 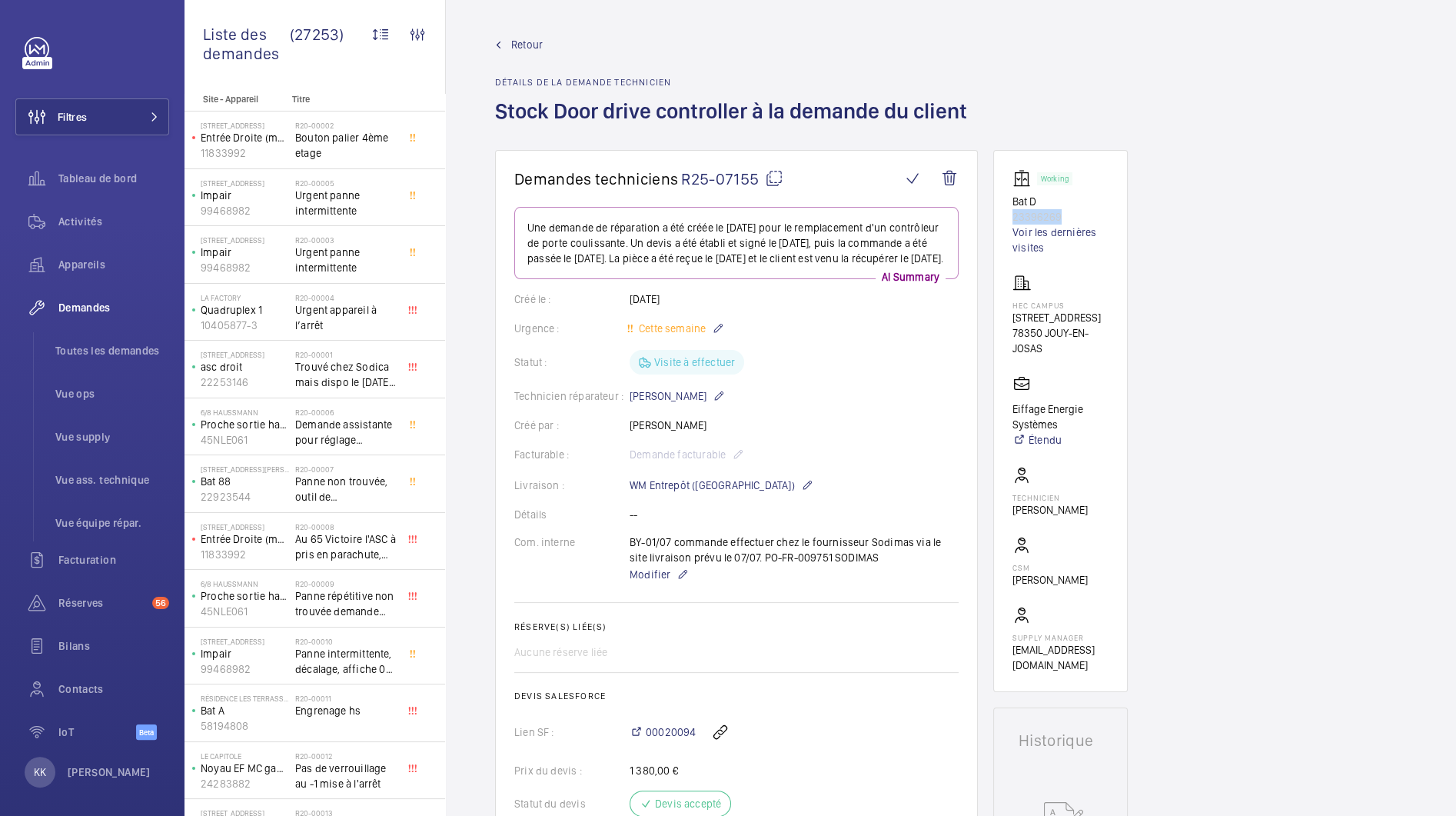 I want to click on span: Vue ass. technique, so click(x=113, y=480).